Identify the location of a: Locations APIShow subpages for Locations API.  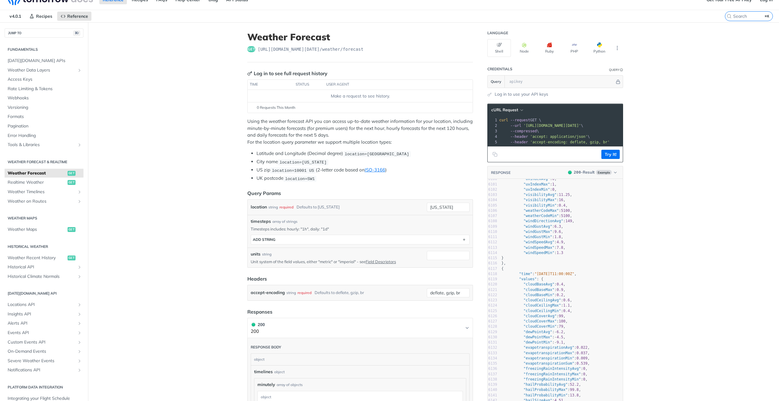
(44, 305).